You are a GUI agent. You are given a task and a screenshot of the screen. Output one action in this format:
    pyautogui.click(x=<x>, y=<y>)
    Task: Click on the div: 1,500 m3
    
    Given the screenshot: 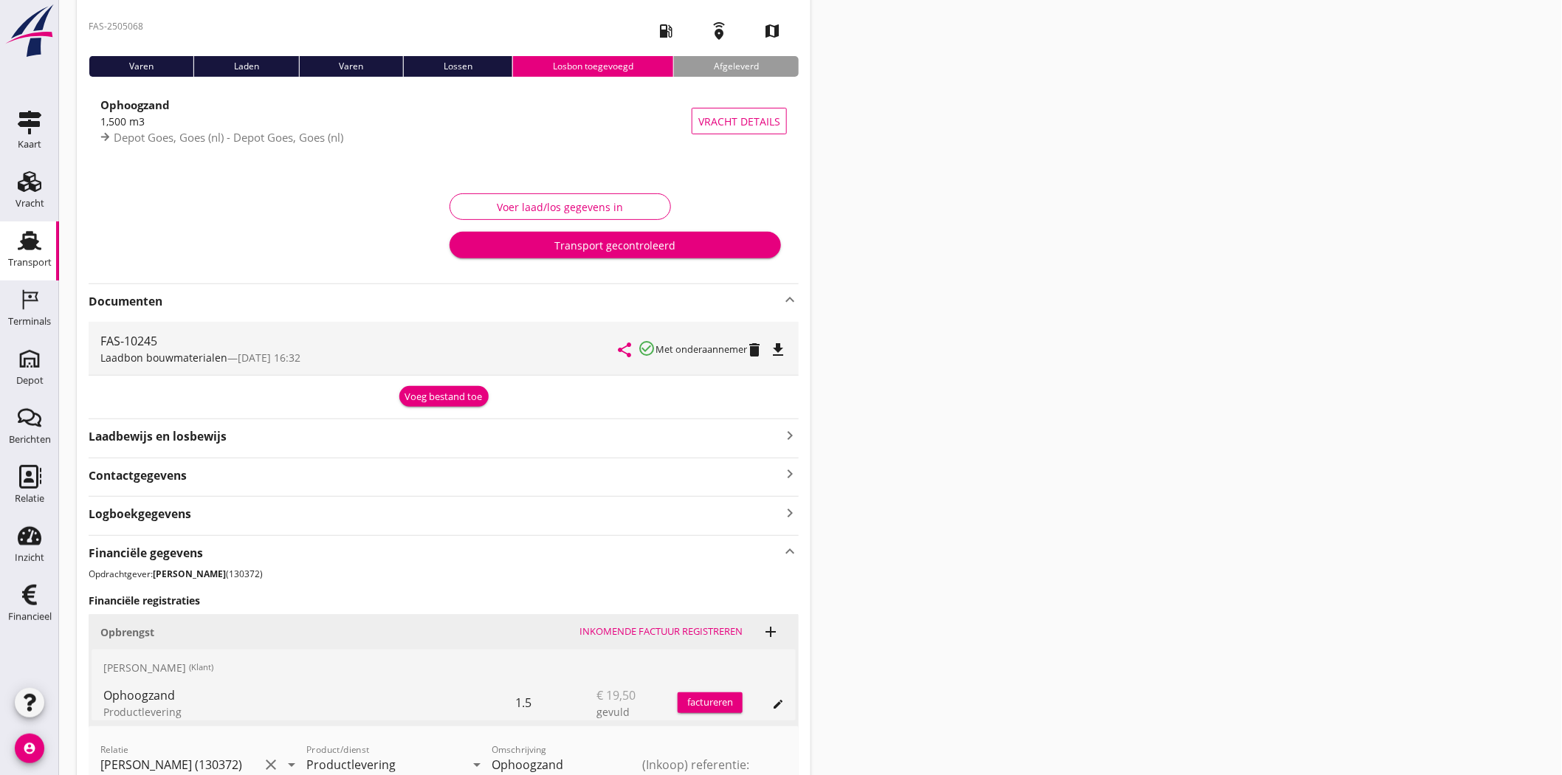 What is the action you would take?
    pyautogui.click(x=396, y=121)
    